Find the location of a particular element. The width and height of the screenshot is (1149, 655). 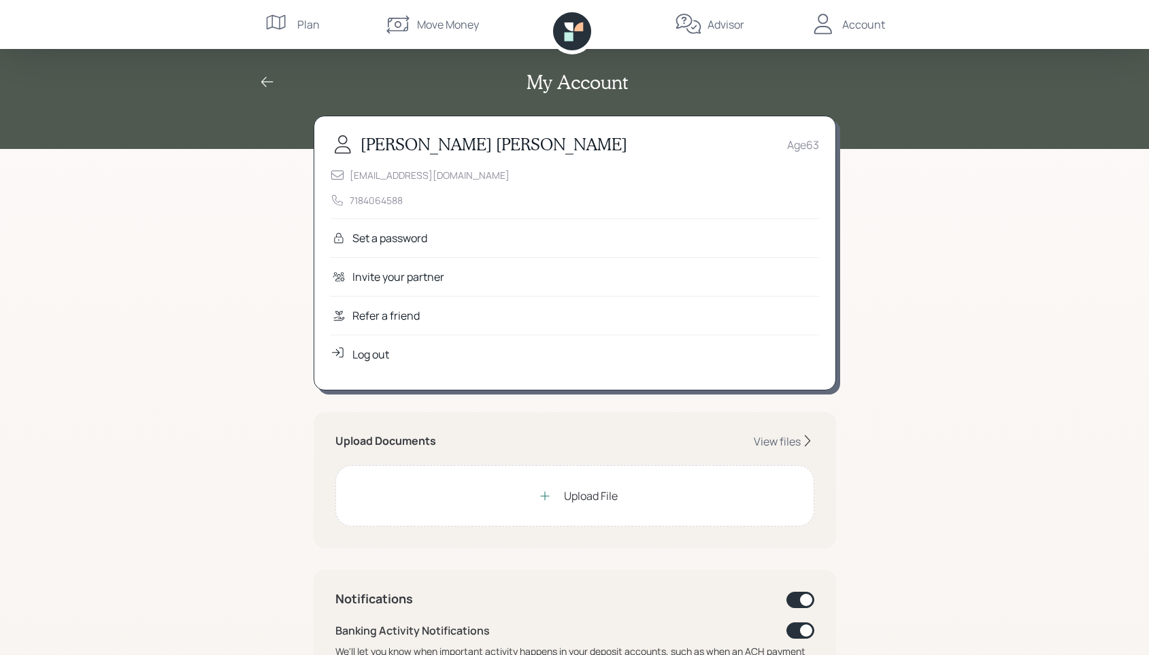

h2: My Account is located at coordinates (577, 82).